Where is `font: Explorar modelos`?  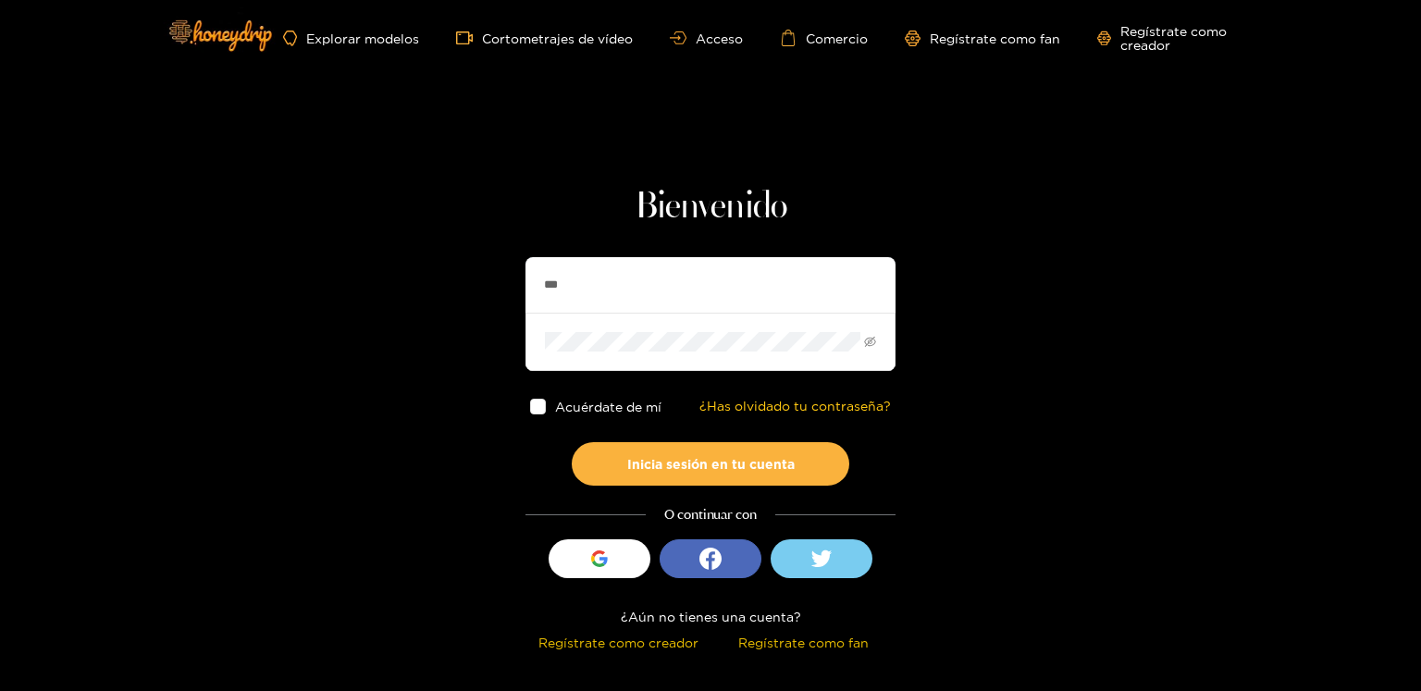 font: Explorar modelos is located at coordinates (363, 38).